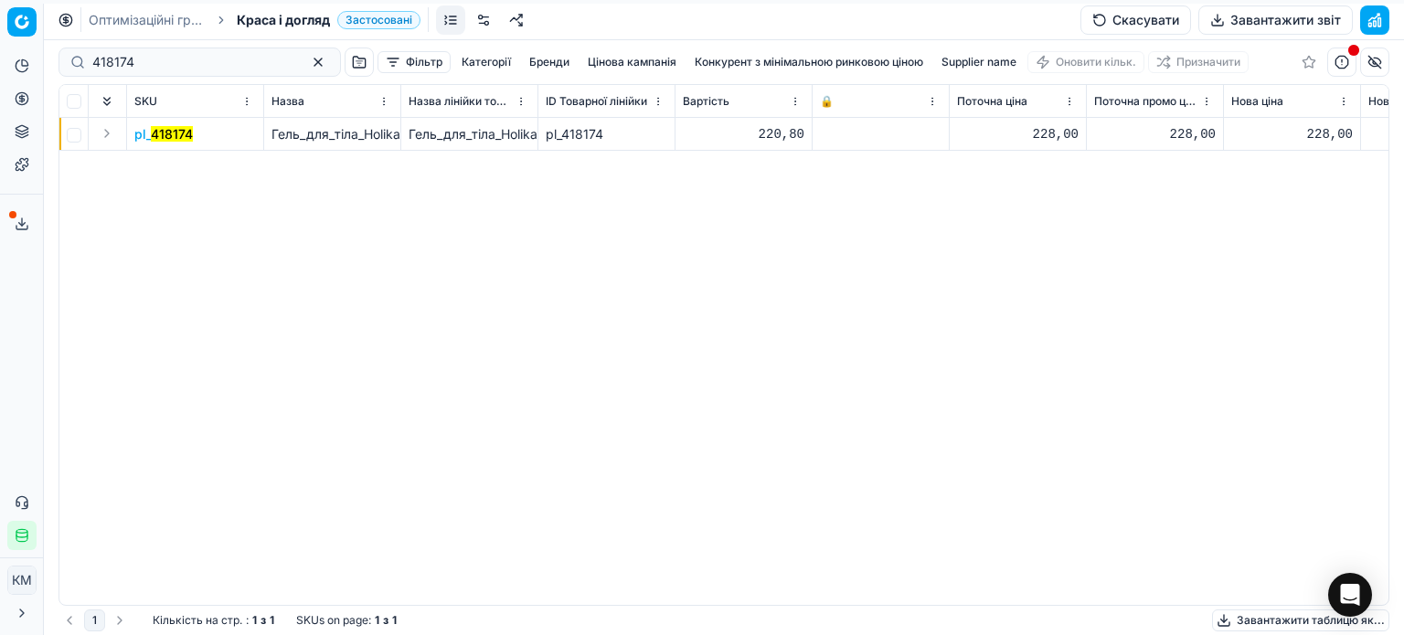  What do you see at coordinates (288, 101) in the screenshot?
I see `span: Назва` at bounding box center [288, 101].